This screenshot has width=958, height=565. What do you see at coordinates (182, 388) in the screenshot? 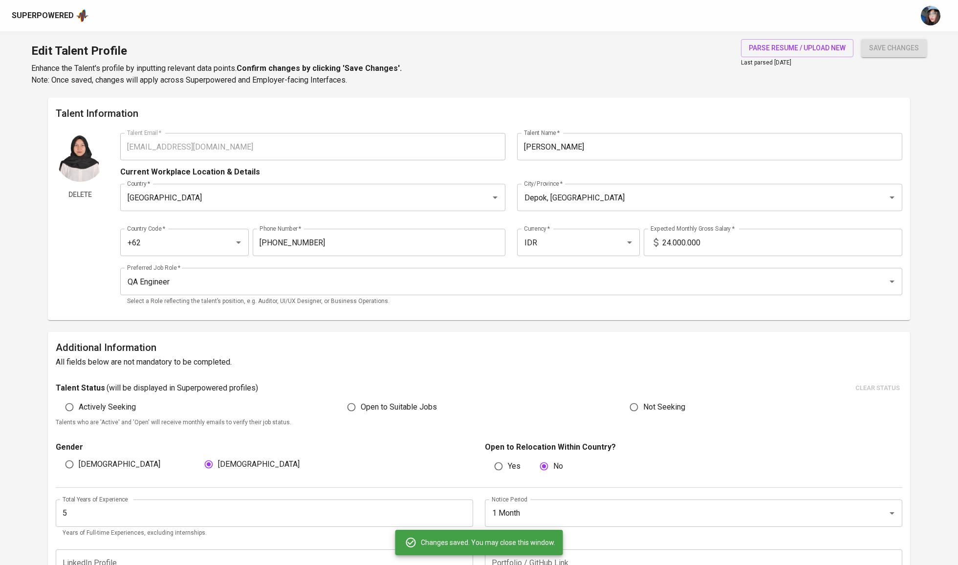
I see `p: ( will be displayed in Superpowered profiles )` at bounding box center [182, 388].